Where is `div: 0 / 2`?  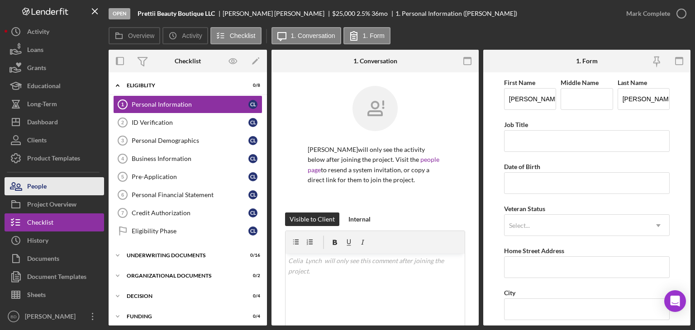
div: 0 / 2 is located at coordinates (252, 276).